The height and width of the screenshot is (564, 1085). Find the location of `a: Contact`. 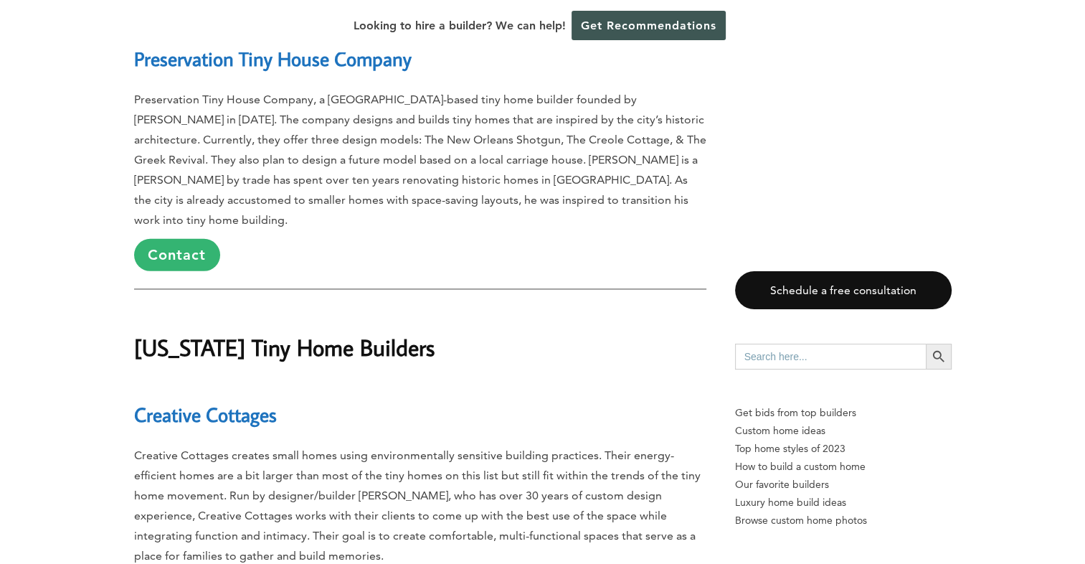

a: Contact is located at coordinates (177, 255).